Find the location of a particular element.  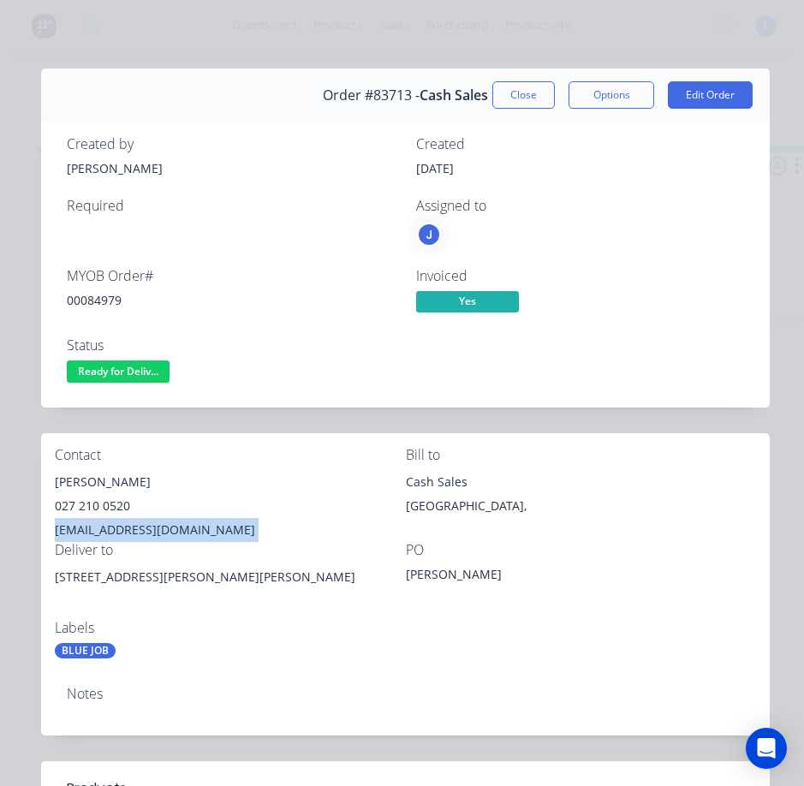

button: Ready for Deliv... is located at coordinates (118, 373).